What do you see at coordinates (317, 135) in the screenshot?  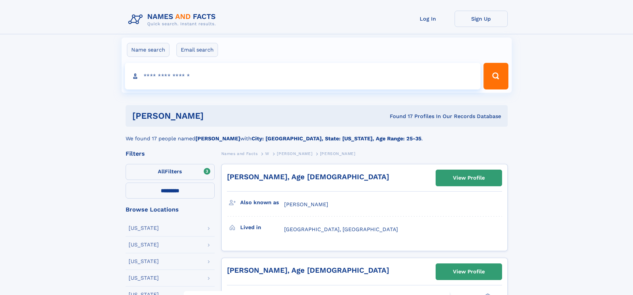 I see `div: We found 17 people named with .` at bounding box center [317, 135].